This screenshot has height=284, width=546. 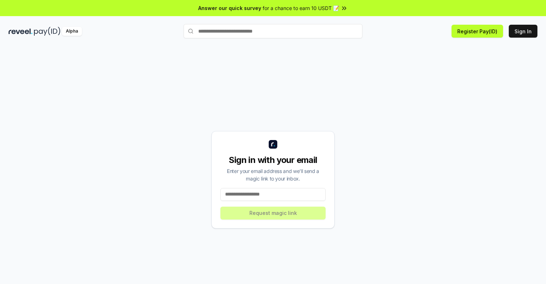 What do you see at coordinates (47, 31) in the screenshot?
I see `img: pay_id` at bounding box center [47, 31].